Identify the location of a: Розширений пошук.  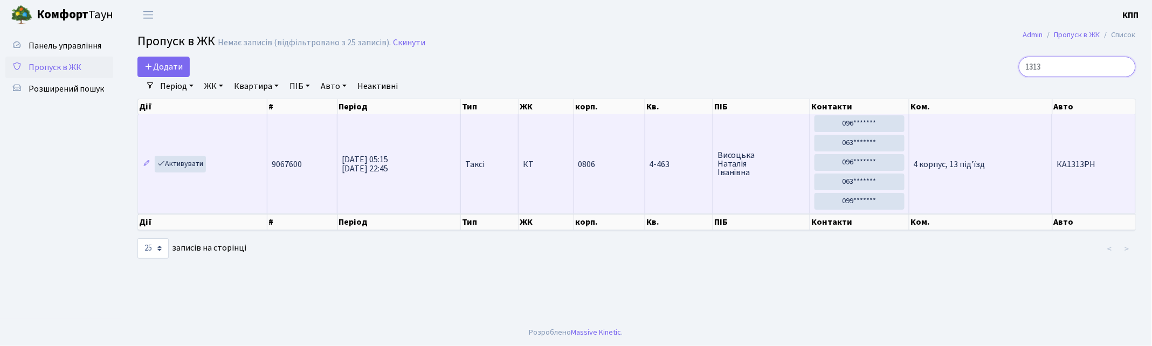
(59, 89).